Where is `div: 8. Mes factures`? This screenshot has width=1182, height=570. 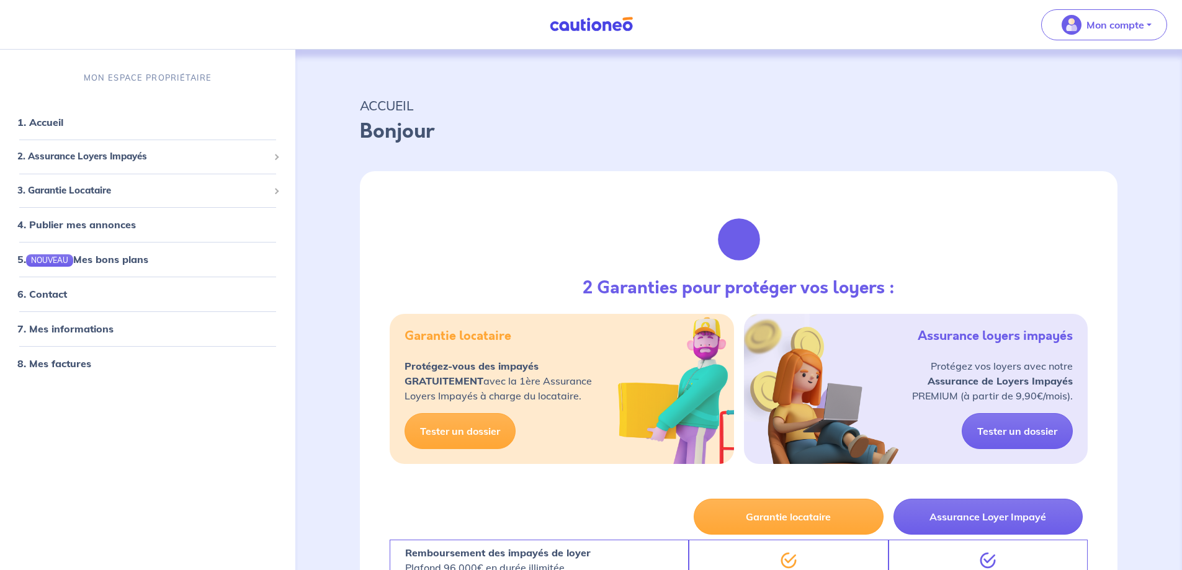 div: 8. Mes factures is located at coordinates (148, 364).